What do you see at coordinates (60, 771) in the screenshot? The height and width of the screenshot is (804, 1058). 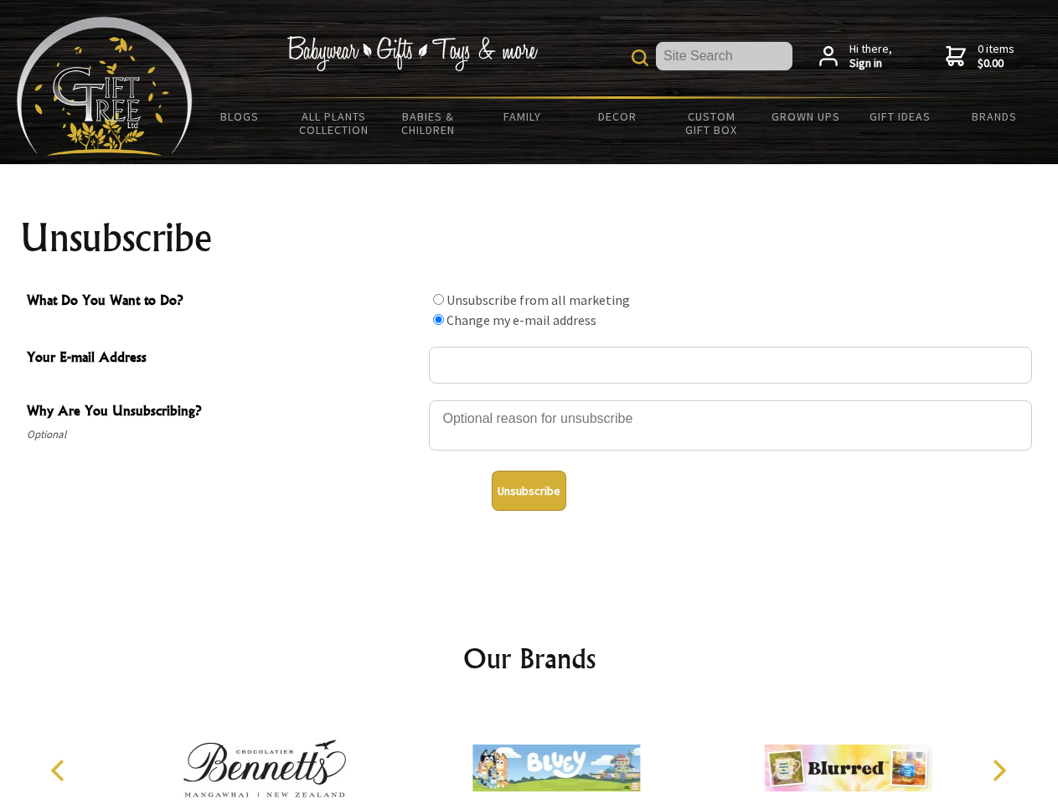 I see `button: Previous` at bounding box center [60, 771].